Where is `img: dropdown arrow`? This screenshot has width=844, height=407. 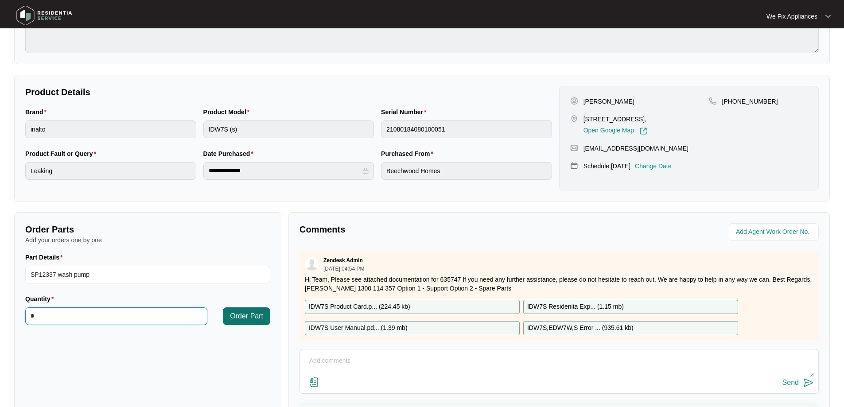
img: dropdown arrow is located at coordinates (828, 16).